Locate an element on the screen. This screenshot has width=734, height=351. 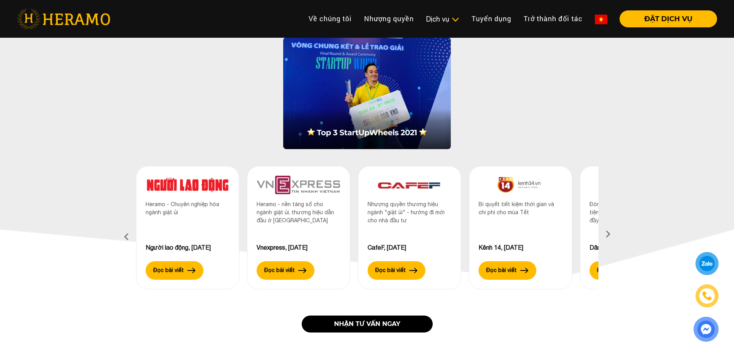
a: NHẬN TƯ VẤN NGAY is located at coordinates (367, 324).